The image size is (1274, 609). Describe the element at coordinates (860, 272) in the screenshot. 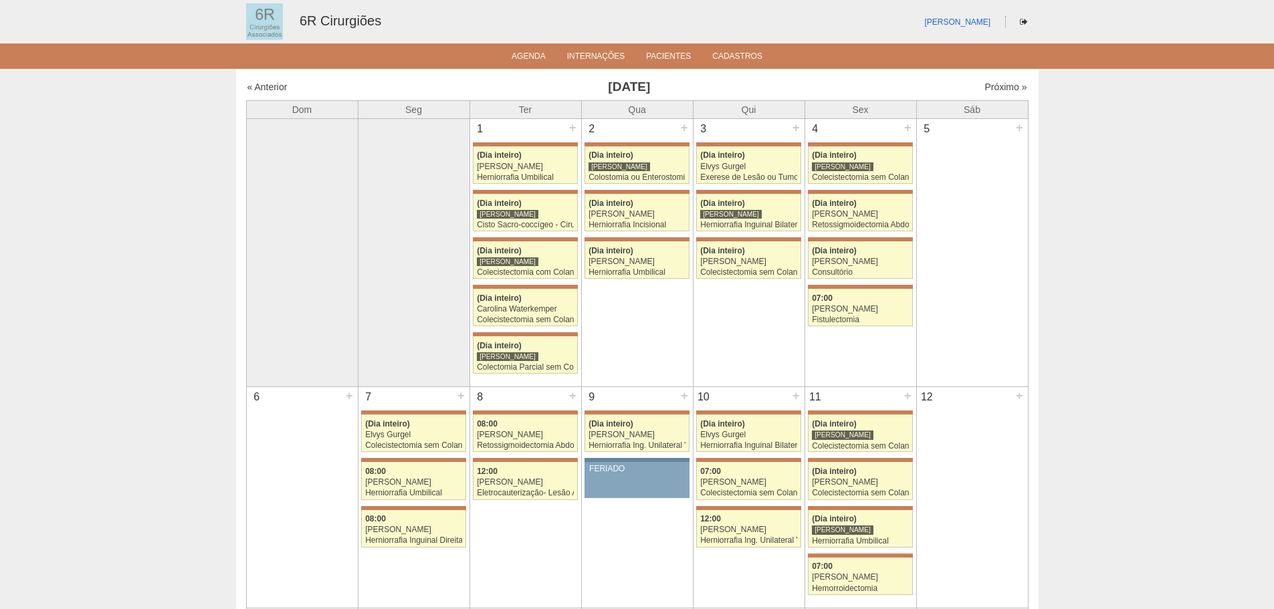

I see `div: Consultório` at that location.